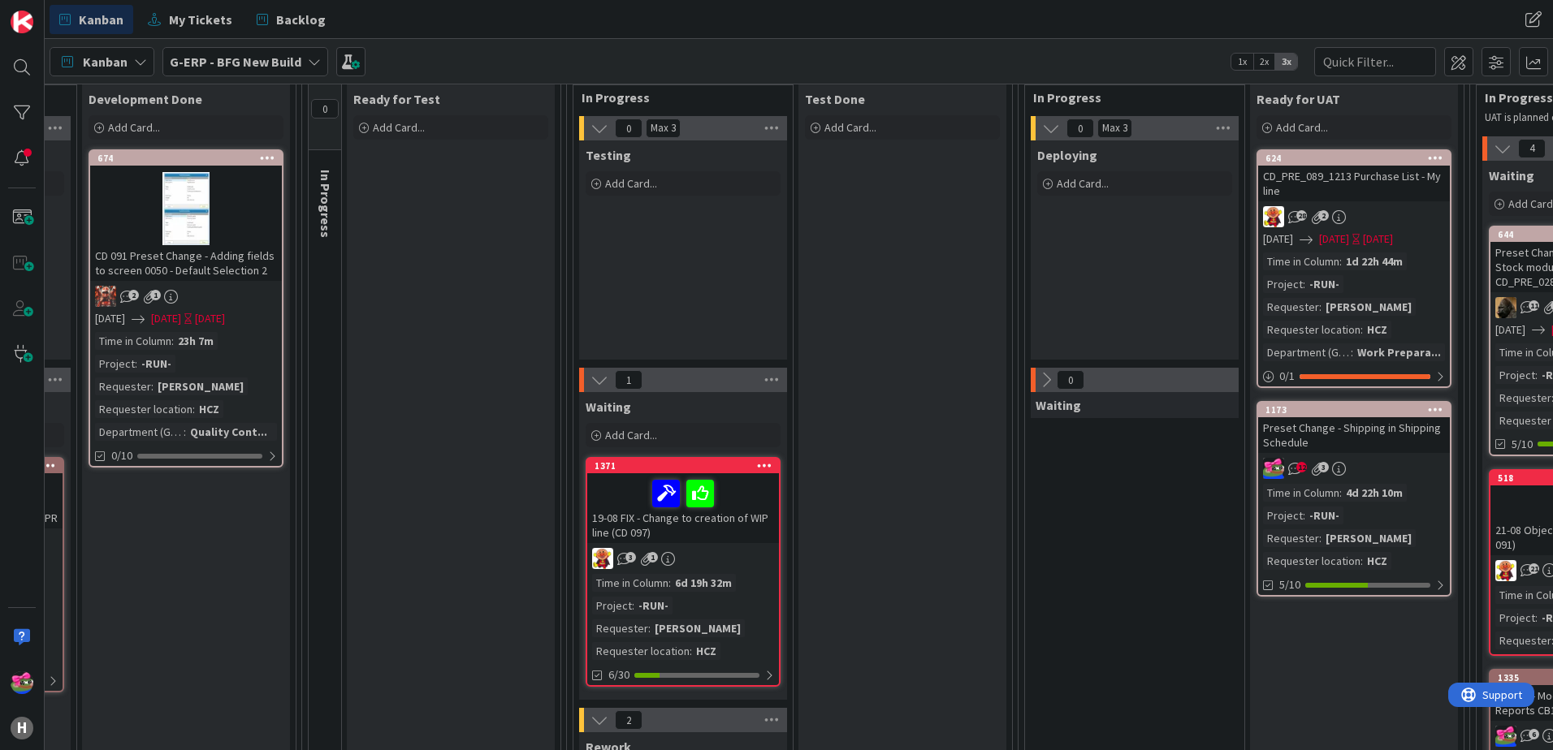  What do you see at coordinates (1285, 62) in the screenshot?
I see `span: 3x` at bounding box center [1285, 62].